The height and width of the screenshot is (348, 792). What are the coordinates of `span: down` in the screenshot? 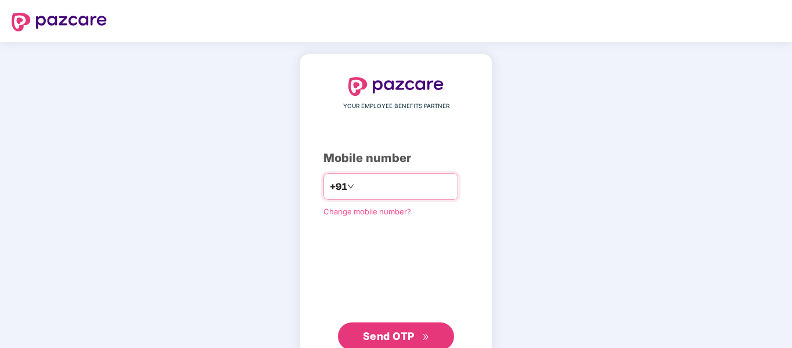 It's located at (351, 186).